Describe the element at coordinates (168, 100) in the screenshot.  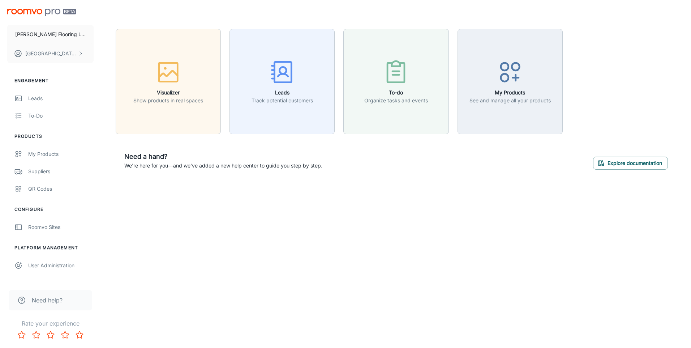
I see `p: Show products in real spaces` at that location.